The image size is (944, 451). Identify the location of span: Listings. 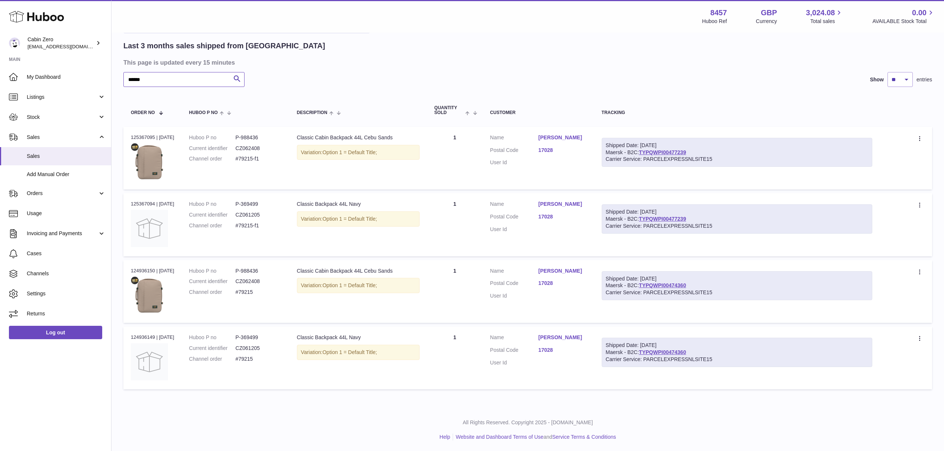
(62, 97).